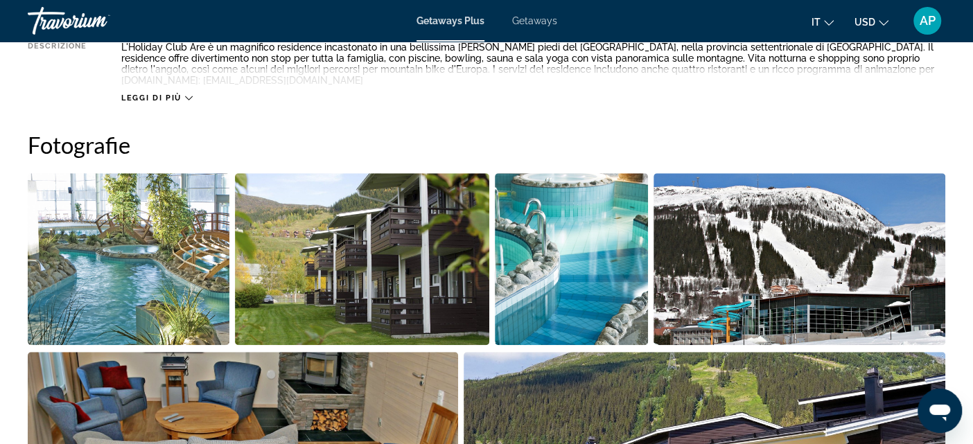  What do you see at coordinates (151, 98) in the screenshot?
I see `span: Leggi di più` at bounding box center [151, 98].